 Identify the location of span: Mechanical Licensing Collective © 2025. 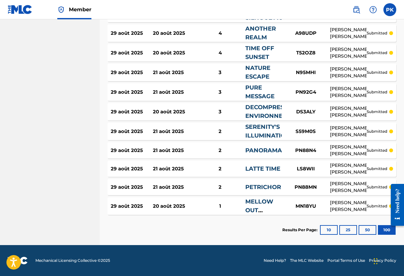
(73, 260).